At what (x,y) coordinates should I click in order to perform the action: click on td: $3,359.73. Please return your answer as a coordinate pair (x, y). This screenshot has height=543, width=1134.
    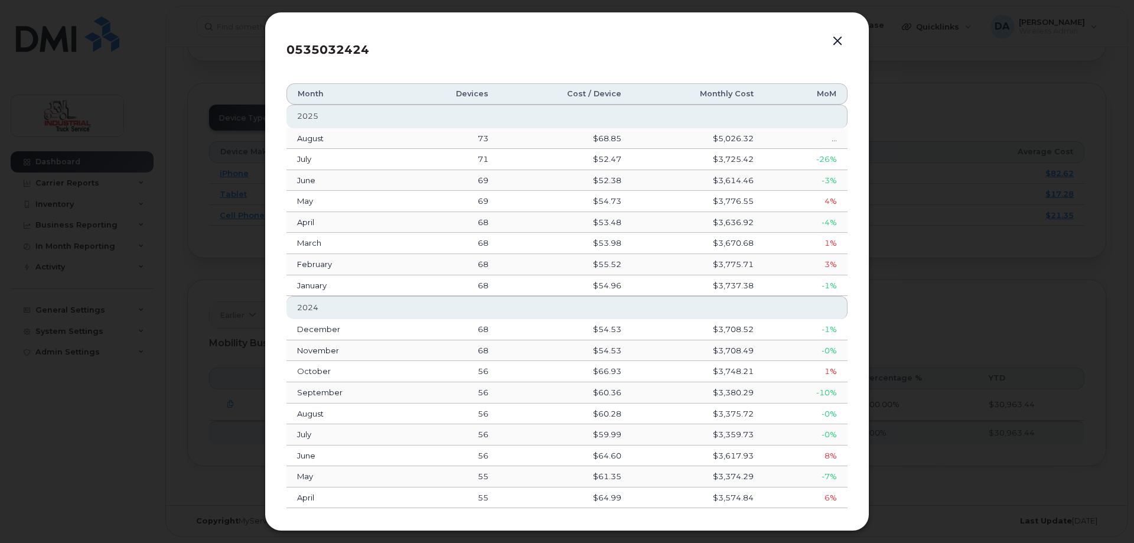
    Looking at the image, I should click on (698, 435).